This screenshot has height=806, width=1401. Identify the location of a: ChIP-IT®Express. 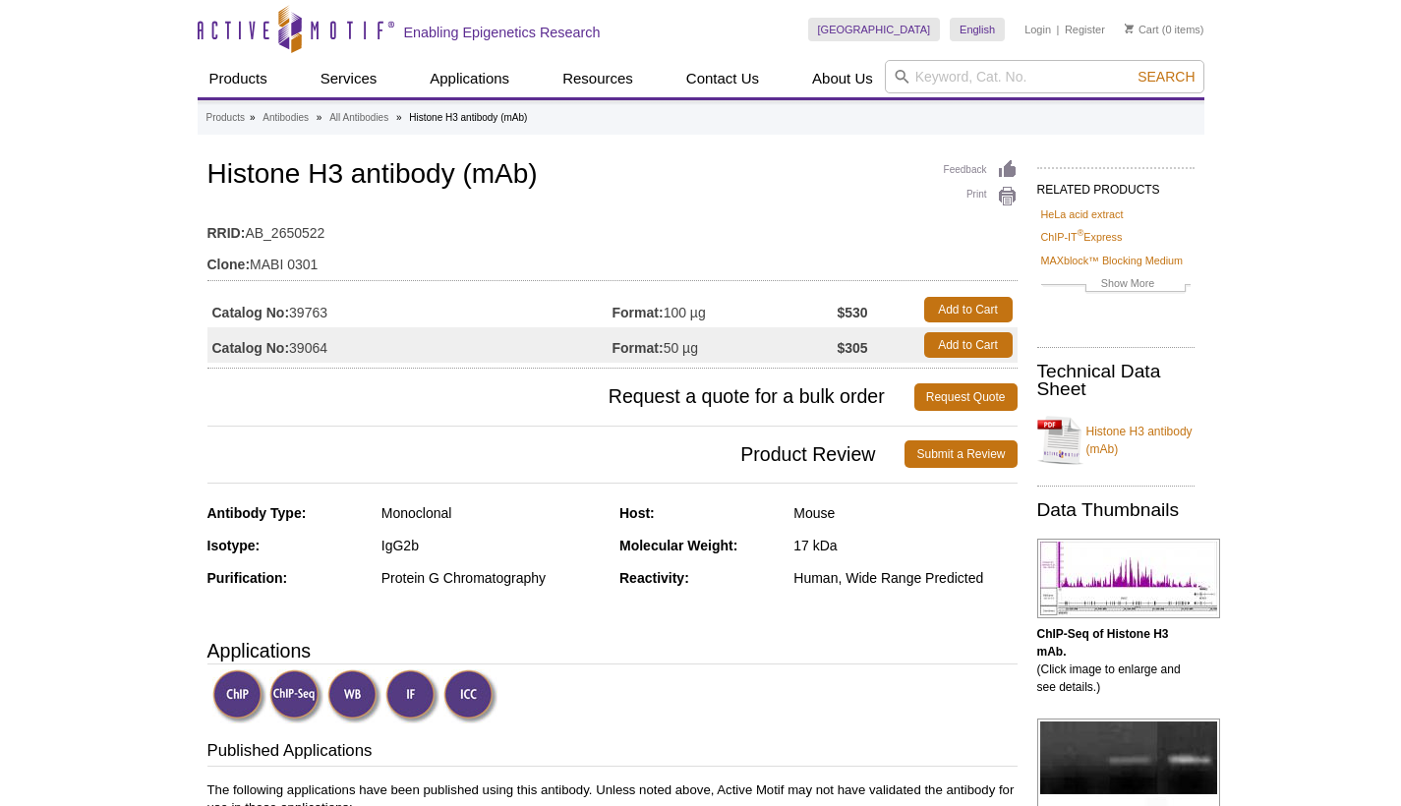
(1081, 237).